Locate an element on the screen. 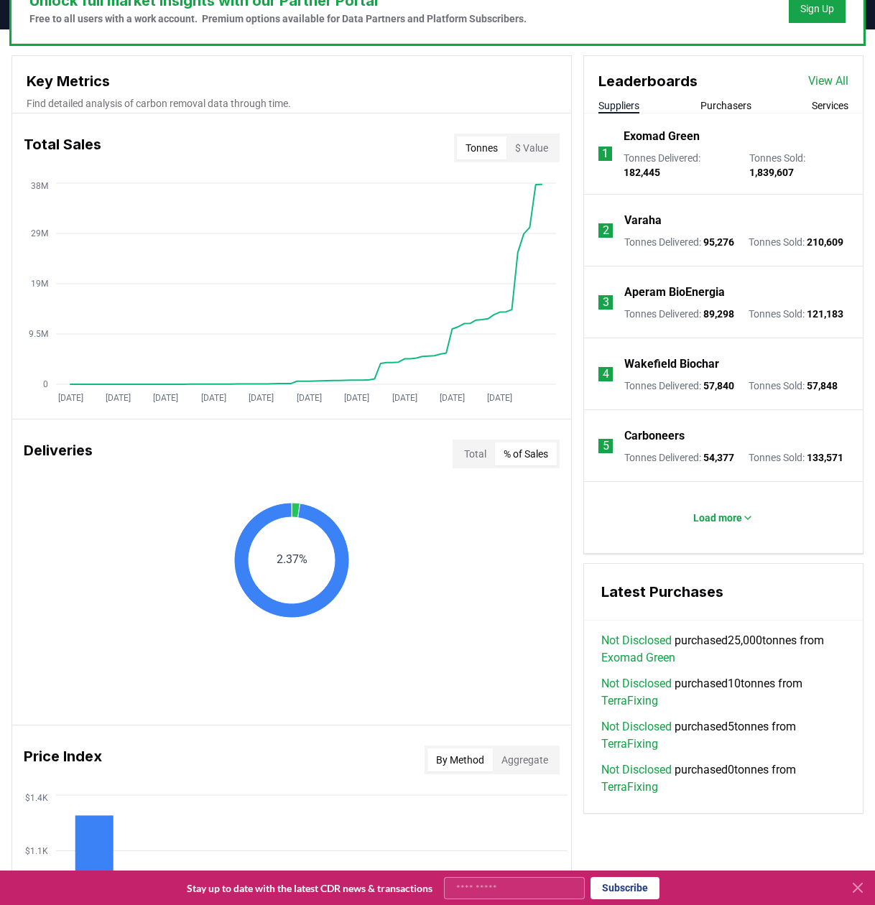 This screenshot has height=905, width=875. tspan: $1.4K is located at coordinates (37, 798).